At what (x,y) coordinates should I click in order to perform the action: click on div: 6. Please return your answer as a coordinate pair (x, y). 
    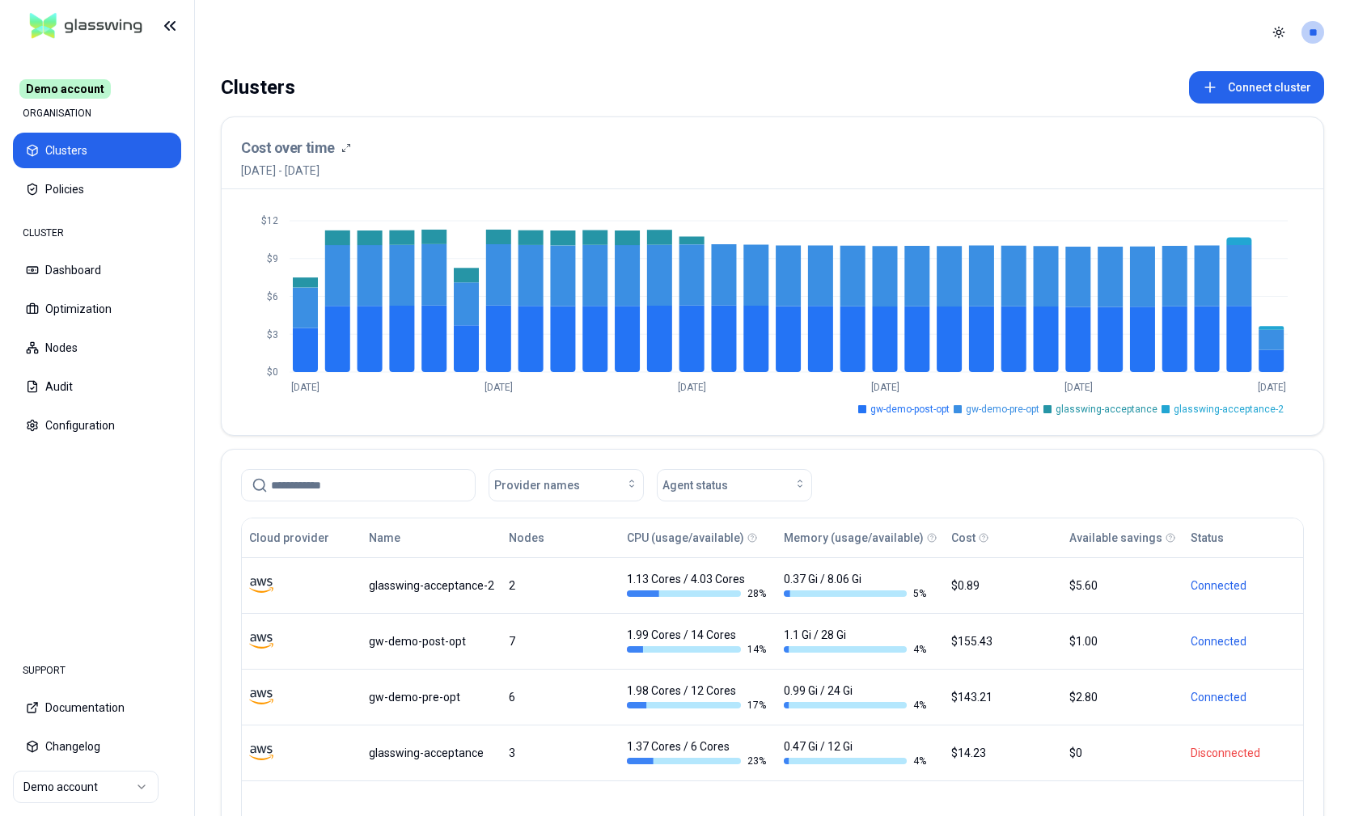
    Looking at the image, I should click on (561, 697).